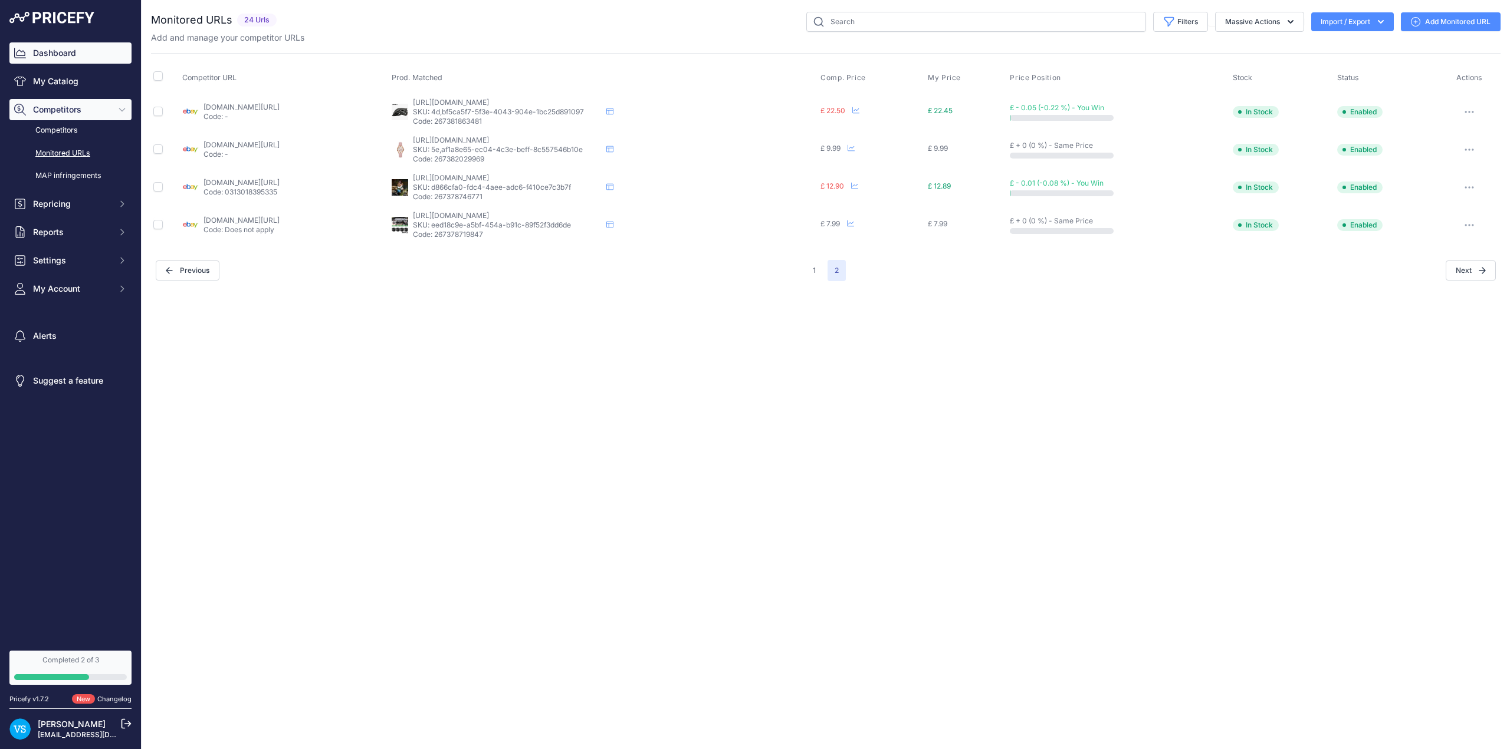 The image size is (1510, 749). Describe the element at coordinates (1259, 22) in the screenshot. I see `button: Massive Actions` at that location.